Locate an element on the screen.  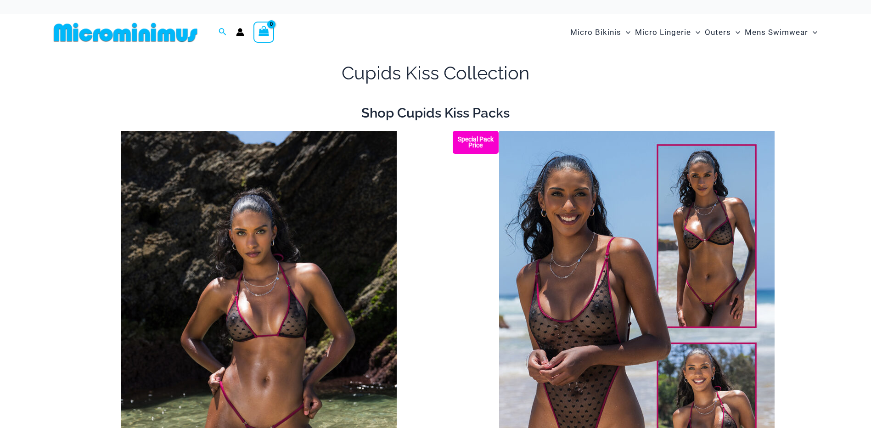
span: Micro Lingerie is located at coordinates (663, 32).